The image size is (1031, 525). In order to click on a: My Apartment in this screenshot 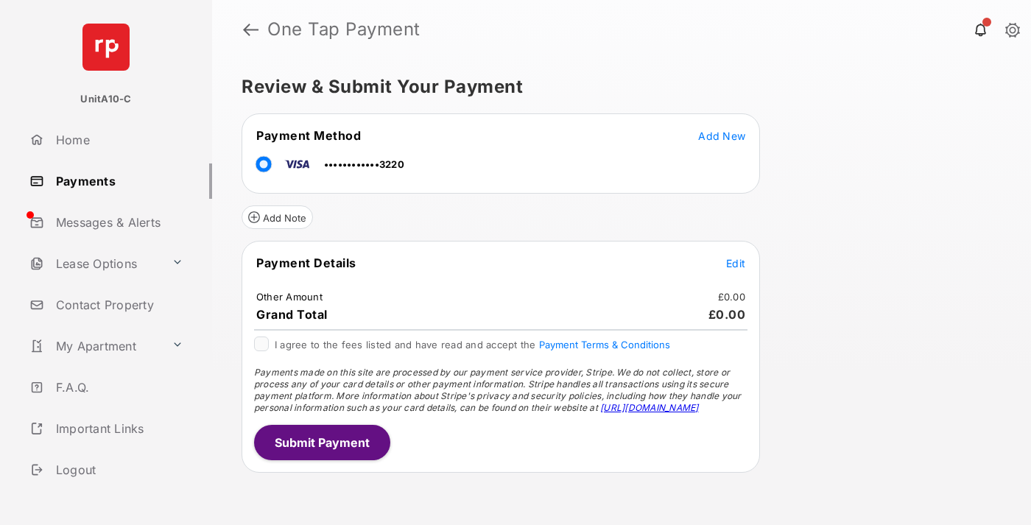, I will do `click(94, 346)`.